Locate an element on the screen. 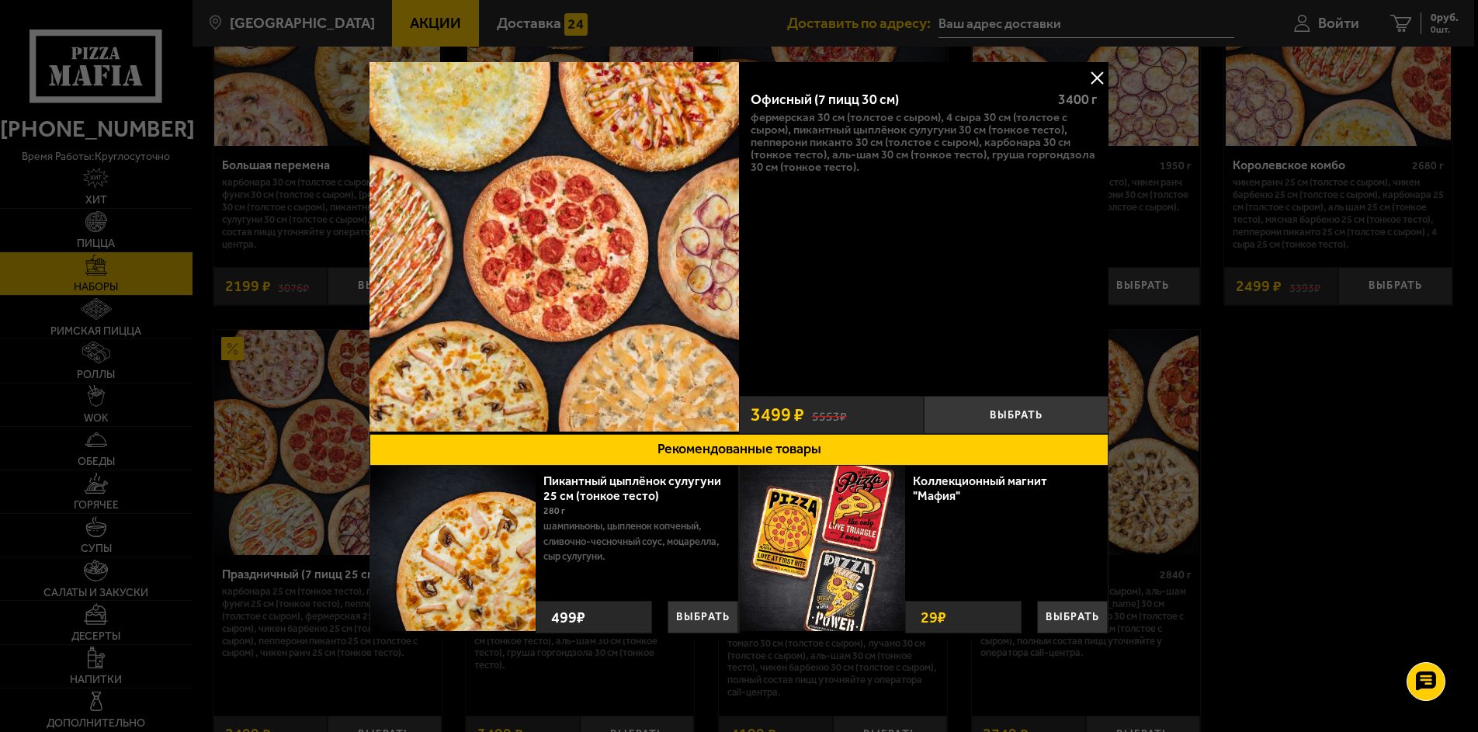 The image size is (1478, 732). a: Офисный (7 пицц 30 см) is located at coordinates (554, 248).